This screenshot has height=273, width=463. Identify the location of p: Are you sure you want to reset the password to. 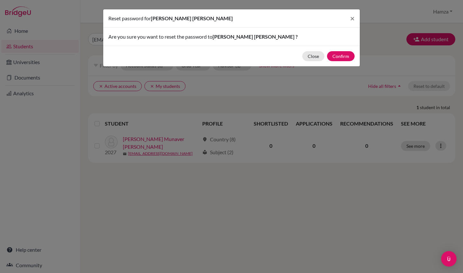
(232, 37).